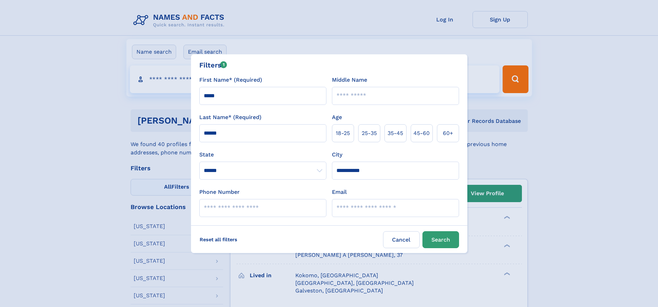  Describe the element at coordinates (448, 133) in the screenshot. I see `span: 60+` at that location.